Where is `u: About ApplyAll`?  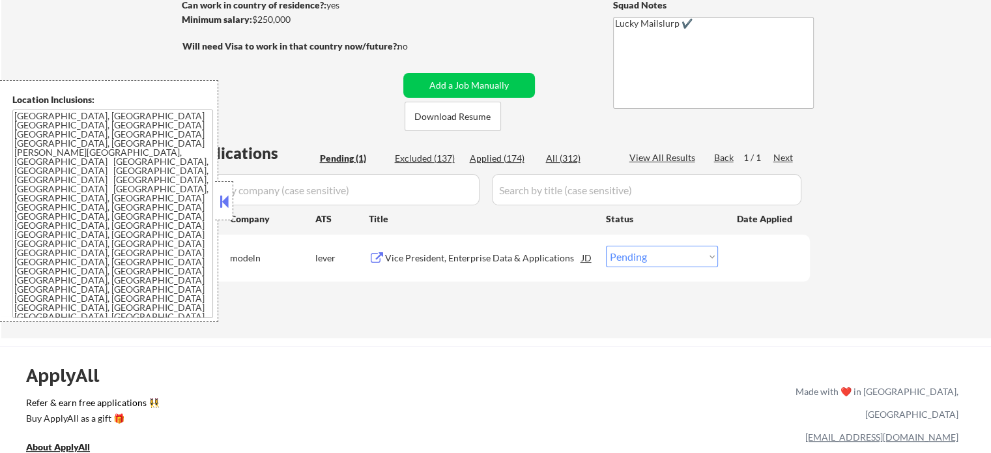 u: About ApplyAll is located at coordinates (58, 447).